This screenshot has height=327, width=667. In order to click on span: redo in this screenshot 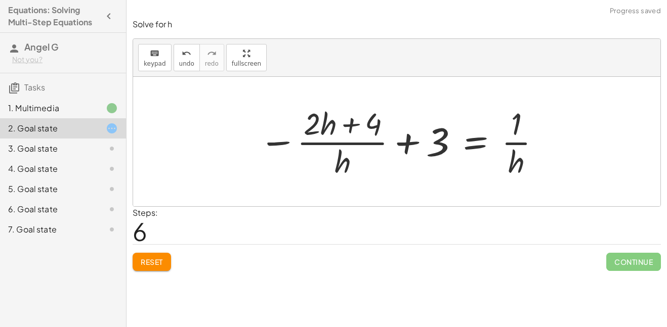, I will do `click(212, 64)`.